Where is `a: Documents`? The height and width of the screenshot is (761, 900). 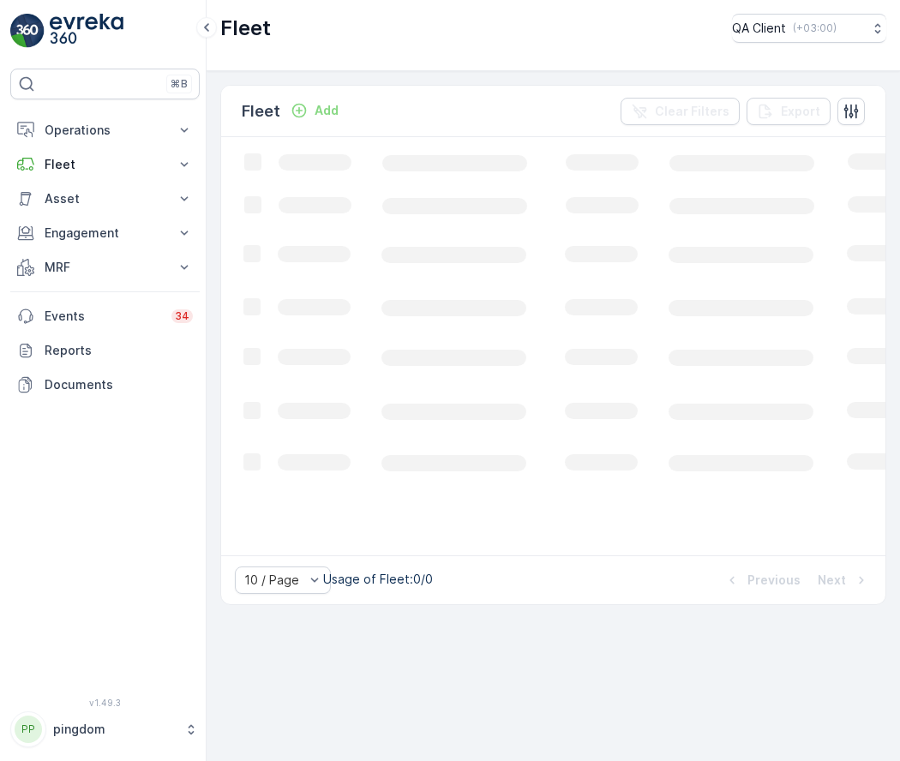
a: Documents is located at coordinates (105, 385).